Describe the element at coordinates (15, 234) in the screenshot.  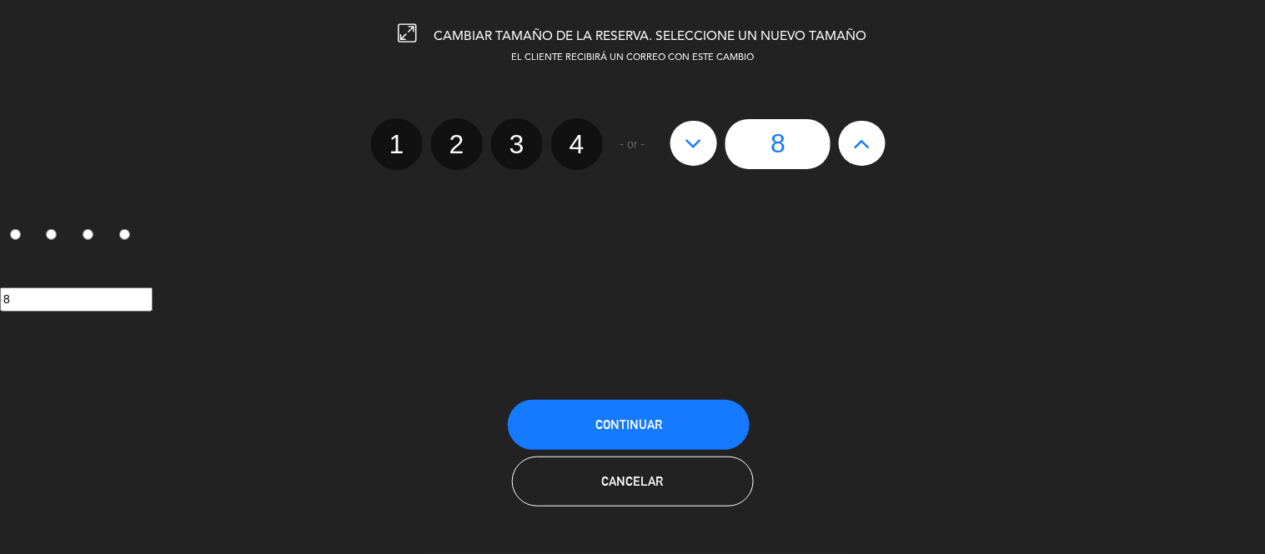
I see `input: 1` at that location.